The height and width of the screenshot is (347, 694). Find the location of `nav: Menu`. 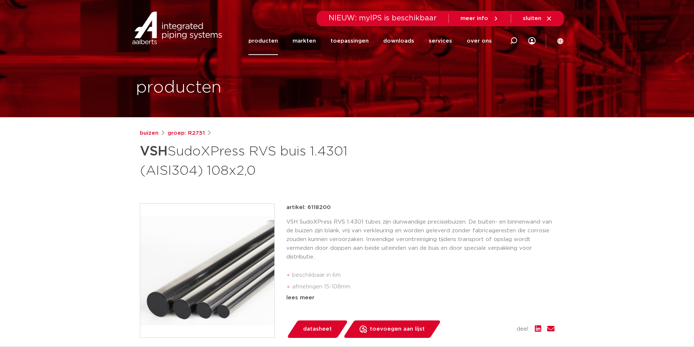

nav: Menu is located at coordinates (370, 41).